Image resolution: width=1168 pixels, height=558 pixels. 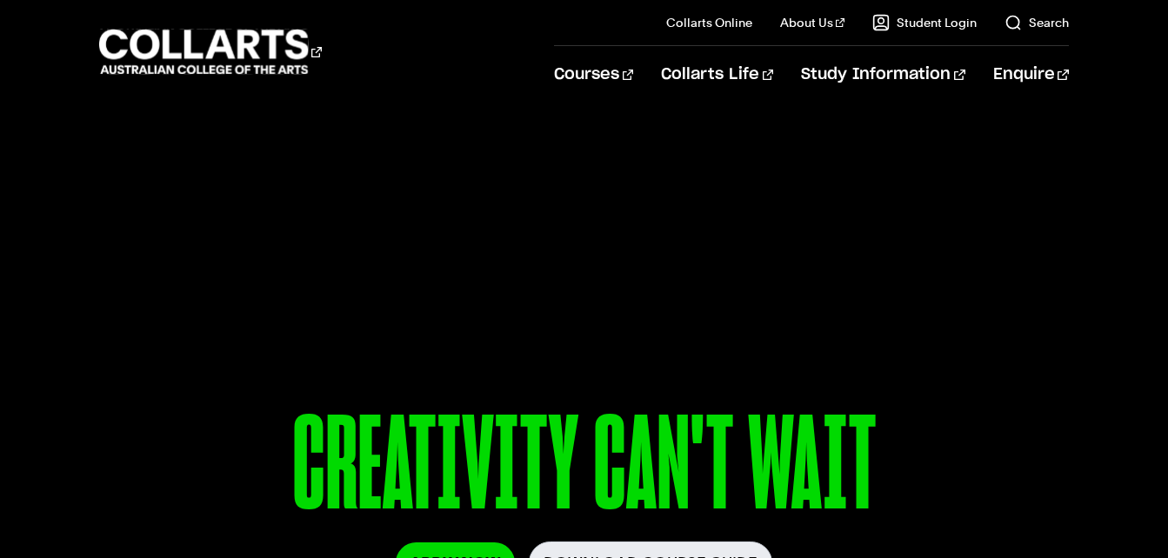 What do you see at coordinates (593, 75) in the screenshot?
I see `a: Courses` at bounding box center [593, 75].